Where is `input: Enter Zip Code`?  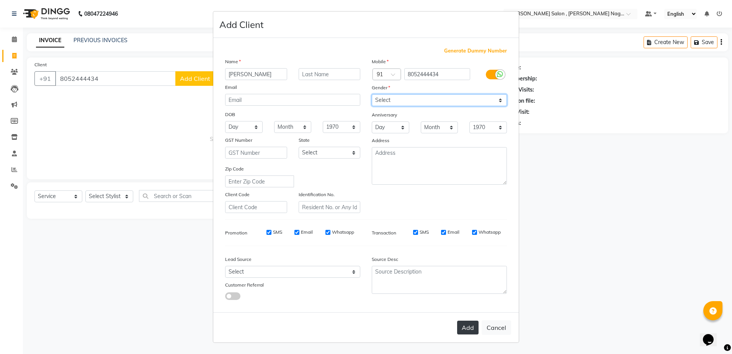 input: Enter Zip Code is located at coordinates (260, 181).